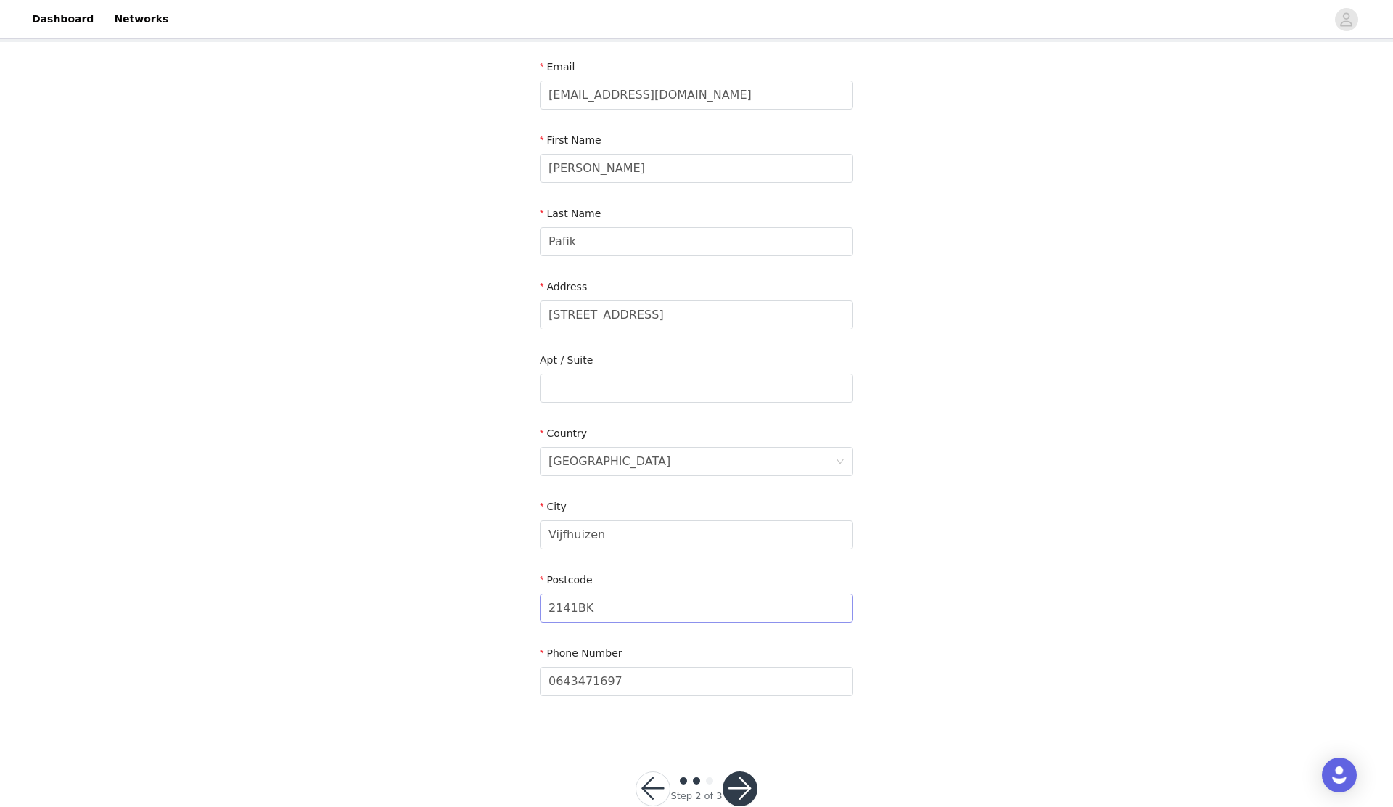 The image size is (1393, 807). I want to click on div: avatar, so click(1346, 20).